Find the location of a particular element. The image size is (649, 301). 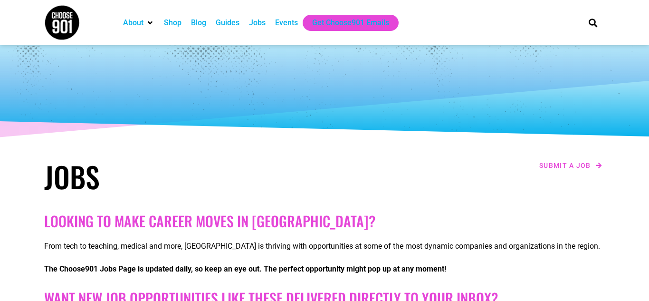

a: Guides is located at coordinates (228, 23).